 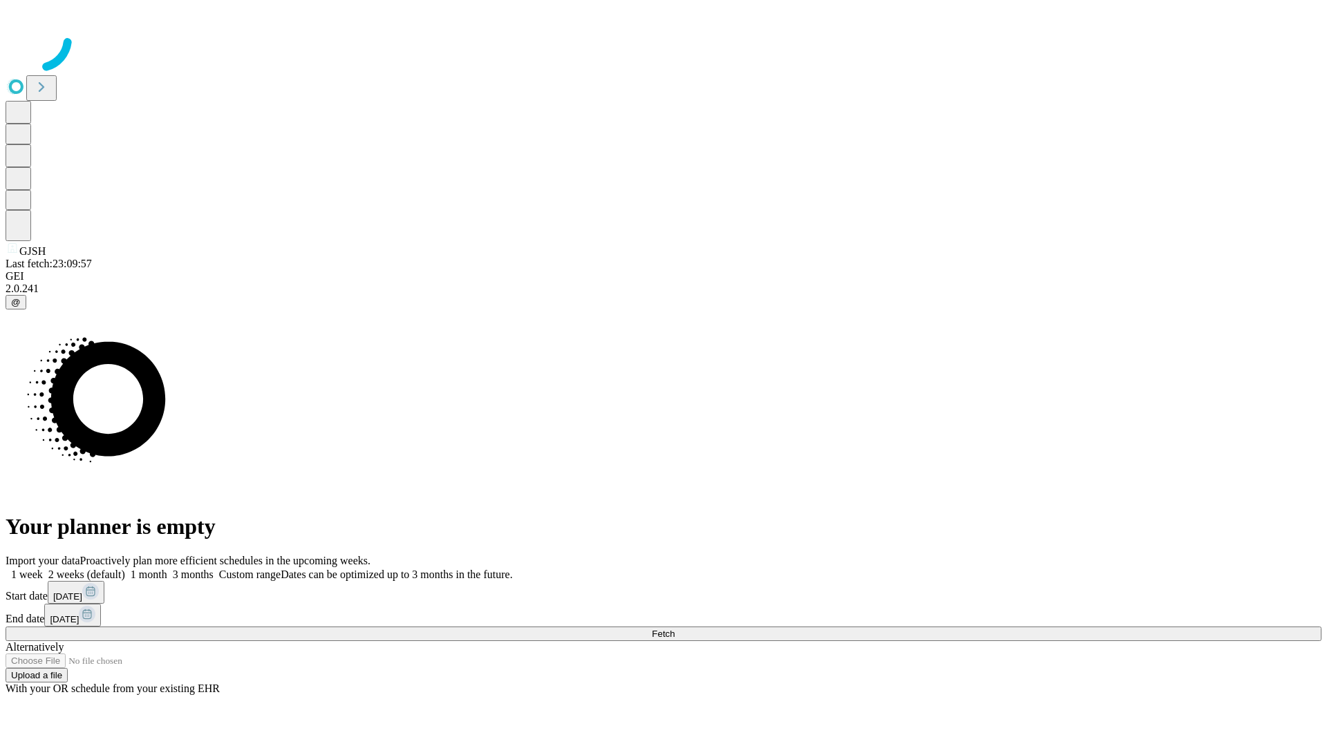 I want to click on span: Alternatively, so click(x=35, y=647).